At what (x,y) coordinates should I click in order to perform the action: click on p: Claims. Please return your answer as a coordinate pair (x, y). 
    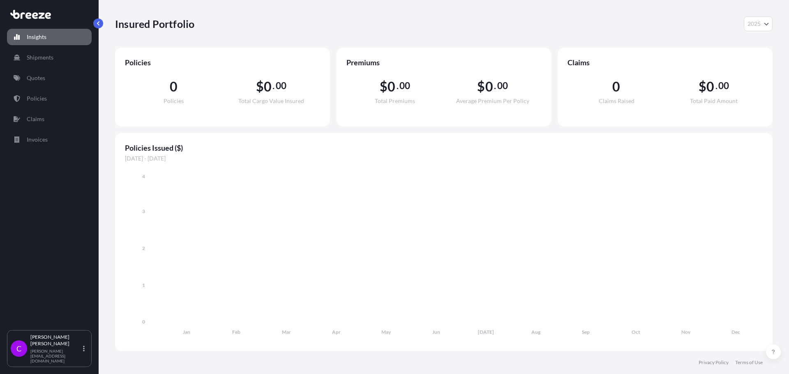
    Looking at the image, I should click on (35, 119).